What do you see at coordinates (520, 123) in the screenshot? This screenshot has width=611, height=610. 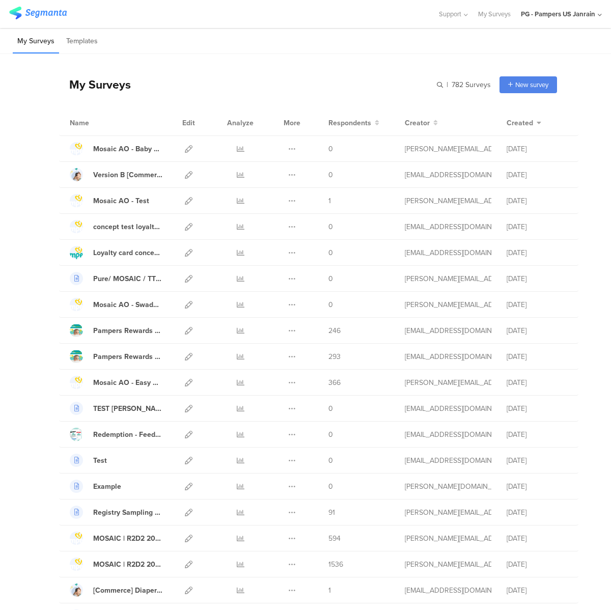 I see `span: Created` at bounding box center [520, 123].